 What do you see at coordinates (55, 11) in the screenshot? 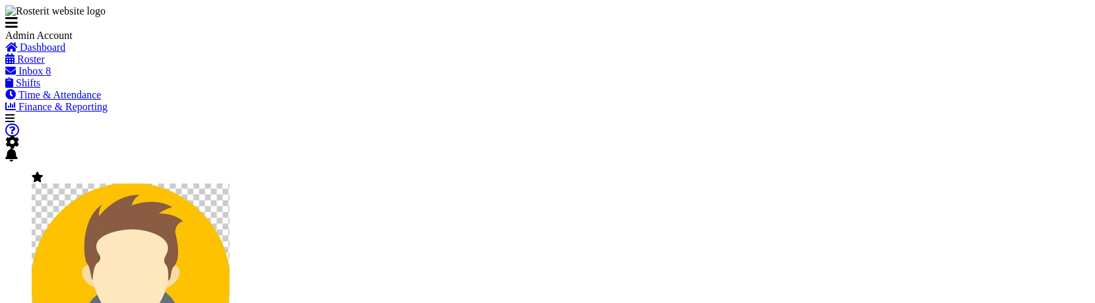
I see `img: Rosterit website logo` at bounding box center [55, 11].